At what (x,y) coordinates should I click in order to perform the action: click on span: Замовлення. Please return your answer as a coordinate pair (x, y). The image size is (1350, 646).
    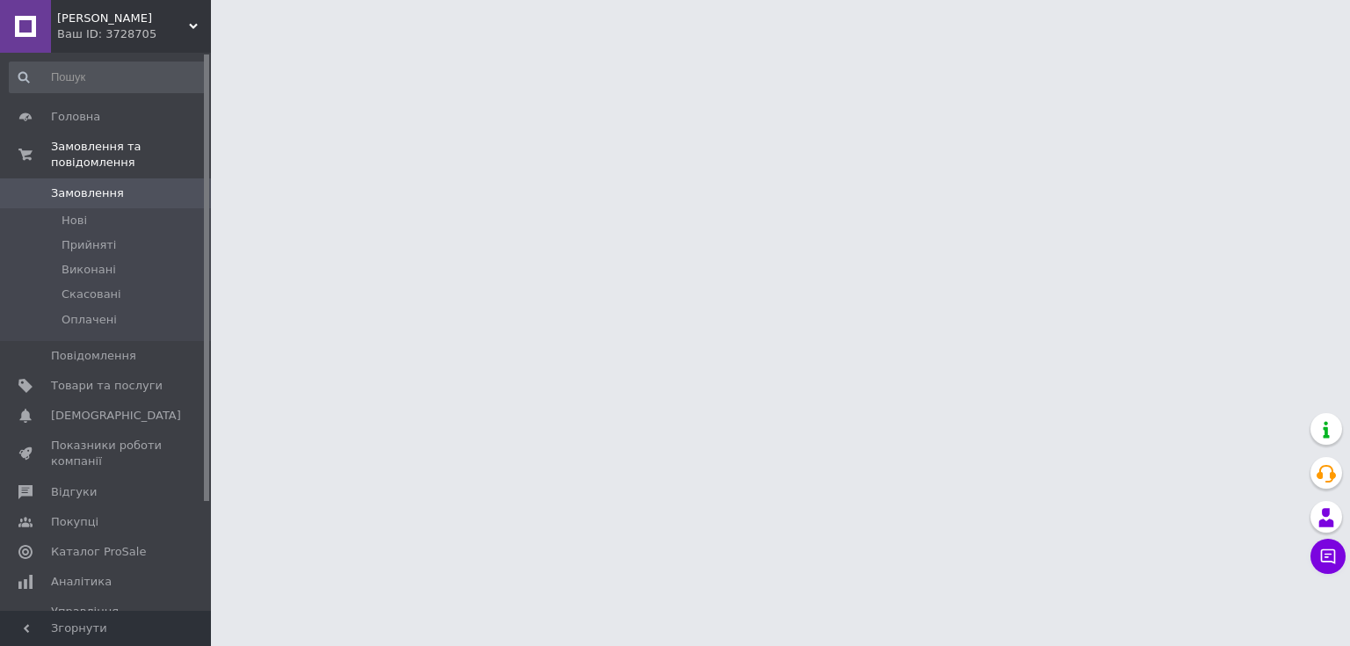
    Looking at the image, I should click on (87, 193).